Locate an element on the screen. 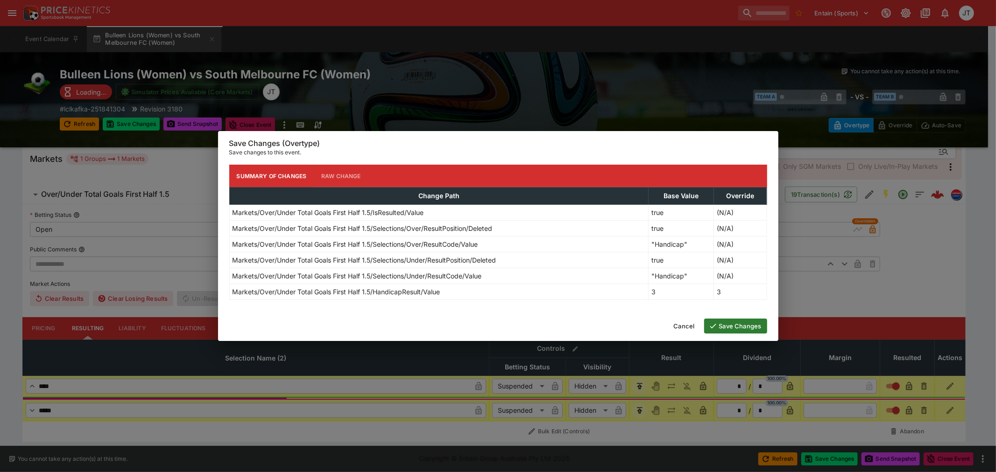 The width and height of the screenshot is (996, 472). th: Override is located at coordinates (740, 196).